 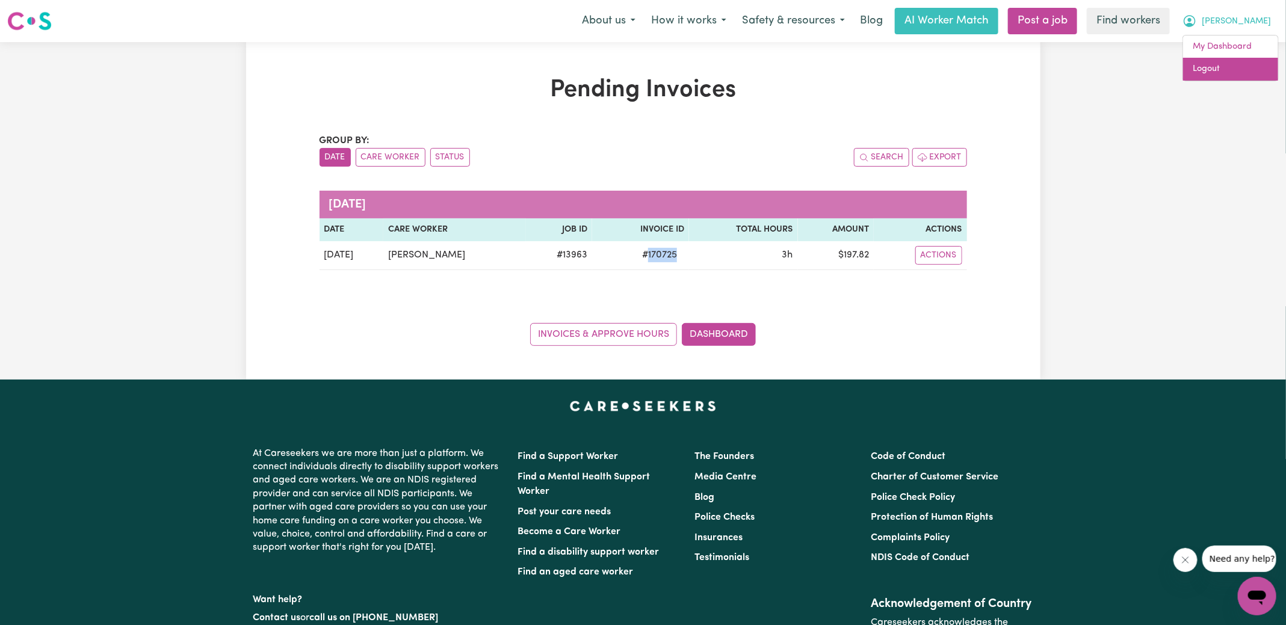 I want to click on button: sort invoices by paid status, so click(x=450, y=157).